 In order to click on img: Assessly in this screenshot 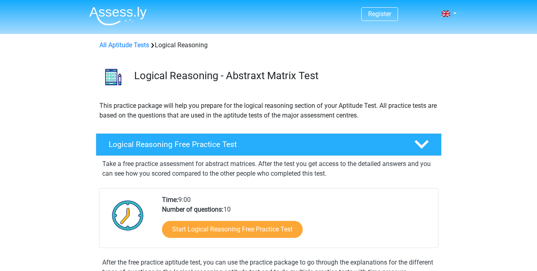, I will do `click(118, 16)`.